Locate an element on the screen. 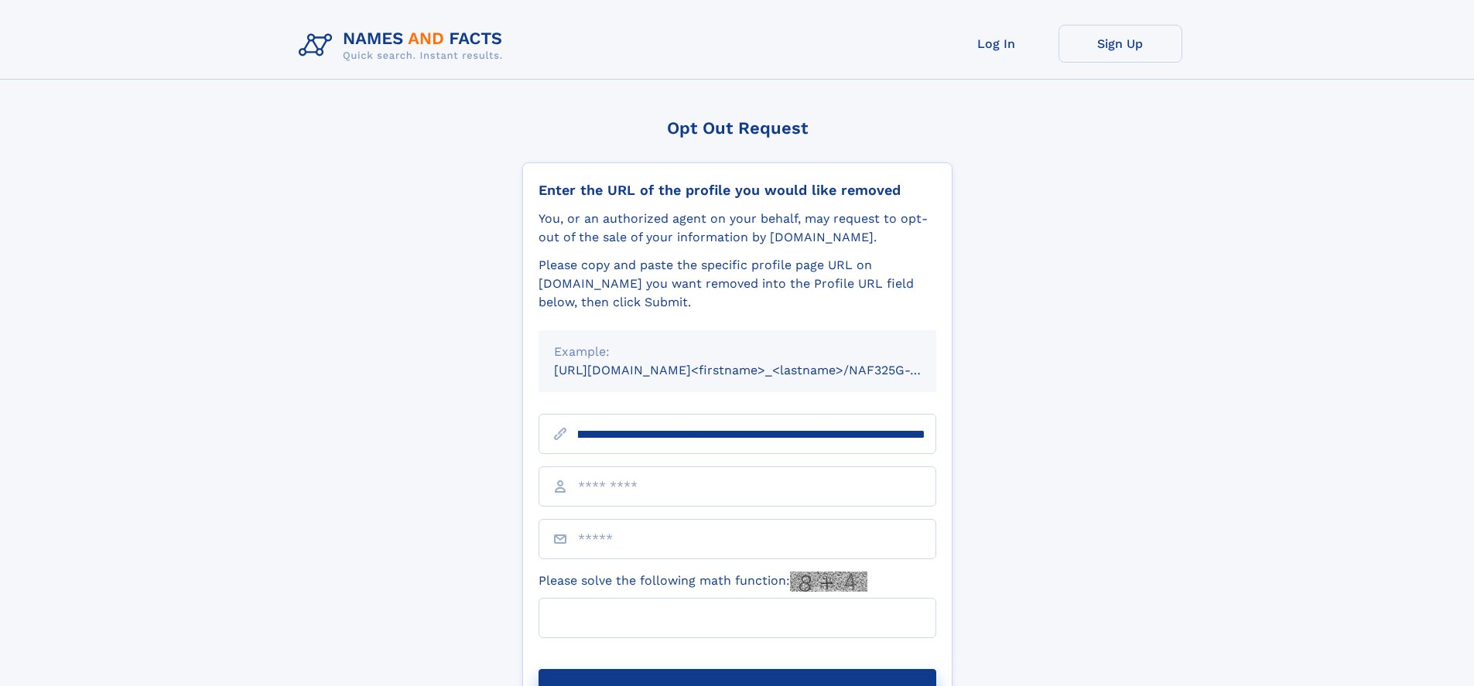 The width and height of the screenshot is (1474, 686). div: Opt Out Request is located at coordinates (737, 128).